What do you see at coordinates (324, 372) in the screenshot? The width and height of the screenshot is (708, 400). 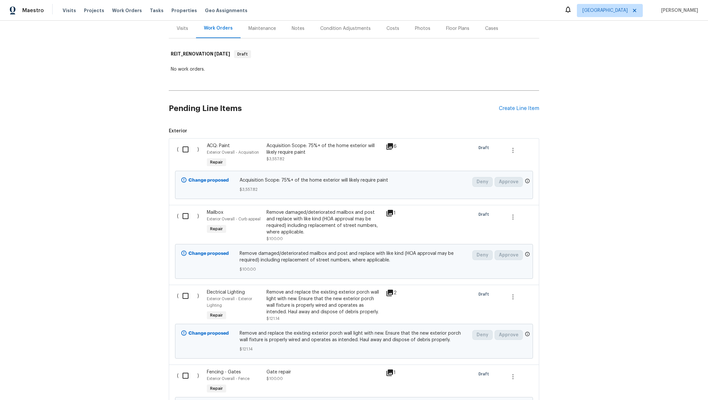 I see `div: Gate repair` at bounding box center [324, 372].